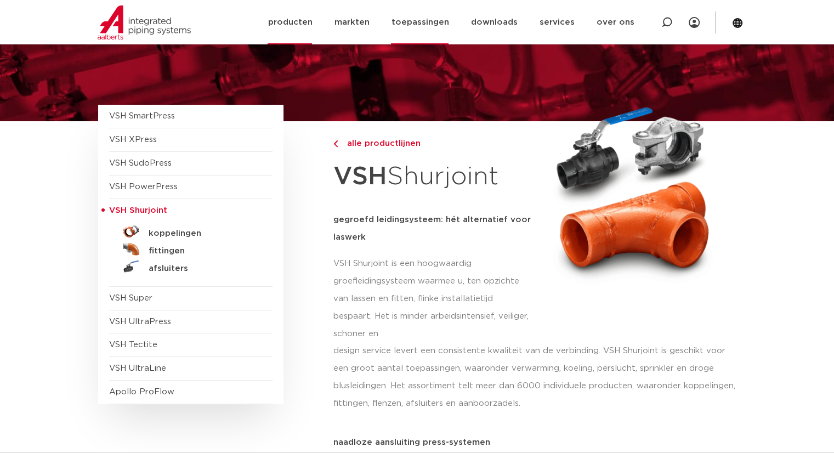 The width and height of the screenshot is (834, 453). What do you see at coordinates (140, 321) in the screenshot?
I see `span: VSH UltraPress` at bounding box center [140, 321].